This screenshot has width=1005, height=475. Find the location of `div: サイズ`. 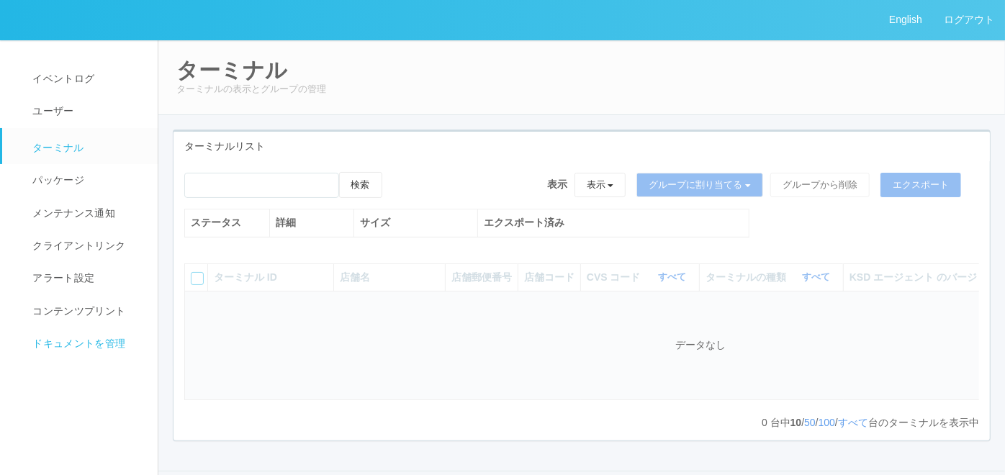

div: サイズ is located at coordinates (415, 222).